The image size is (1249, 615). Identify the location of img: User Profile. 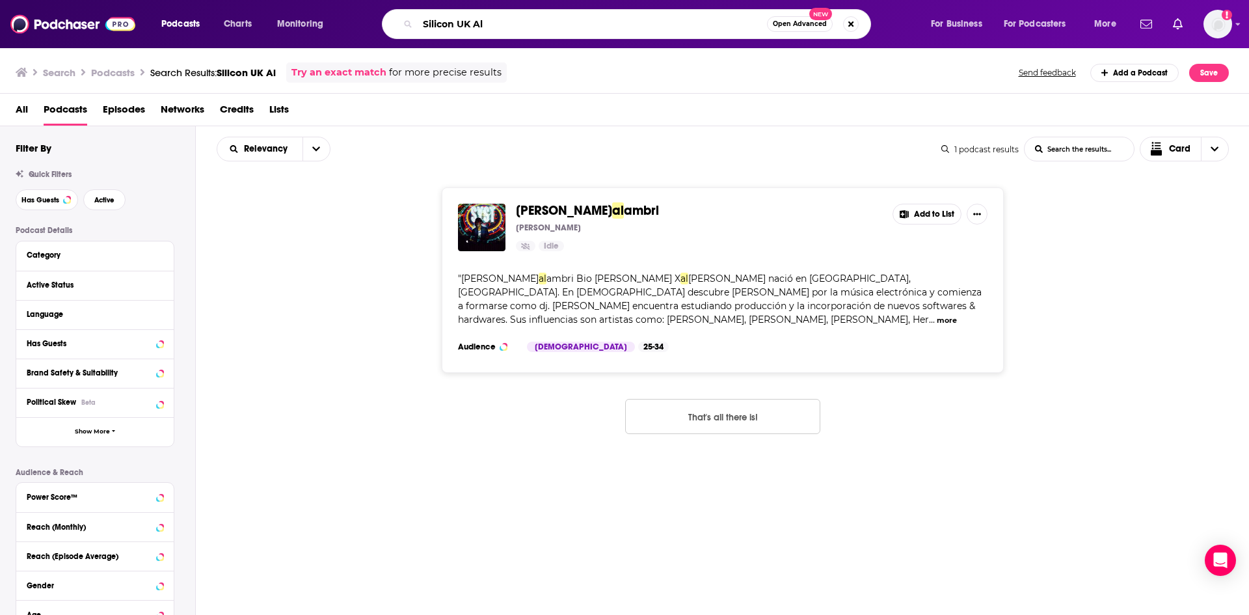
(1218, 24).